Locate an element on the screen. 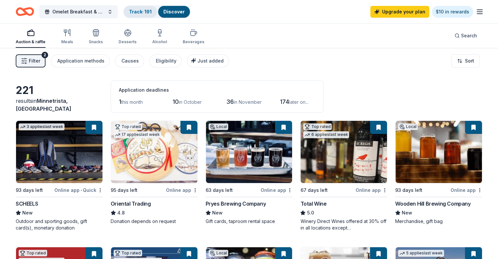 The width and height of the screenshot is (498, 259). div: Merchandise, gift bag is located at coordinates (439, 221).